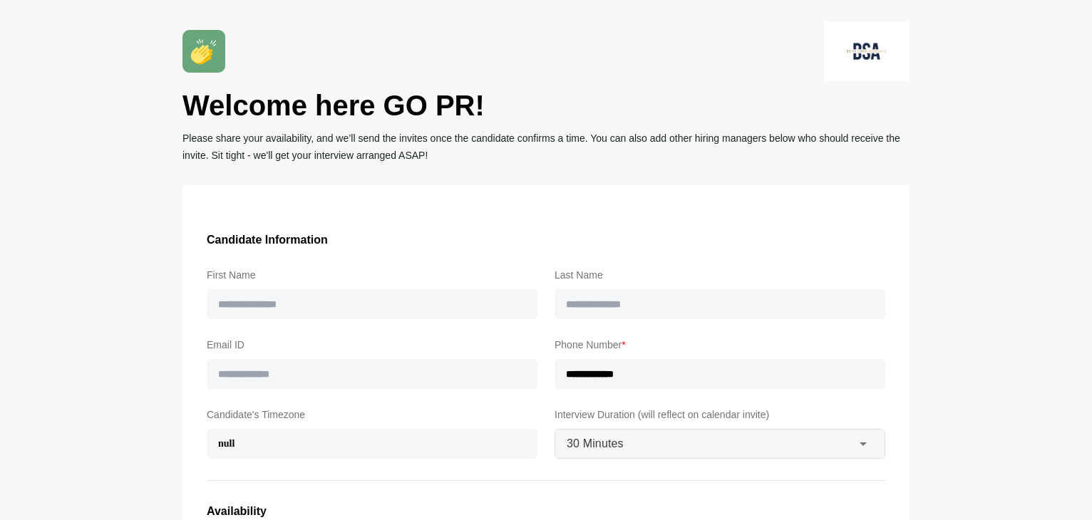 The image size is (1092, 520). What do you see at coordinates (372, 345) in the screenshot?
I see `label: Email ID` at bounding box center [372, 345].